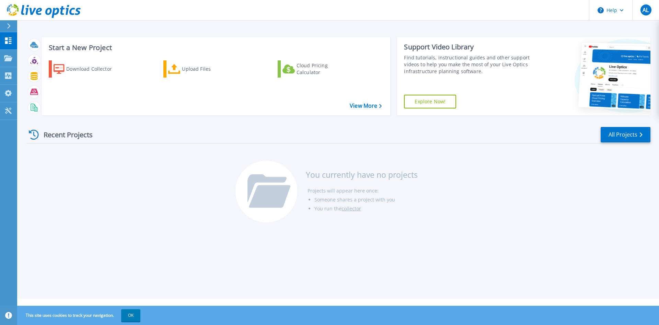  Describe the element at coordinates (87, 69) in the screenshot. I see `a: Download Collector` at that location.